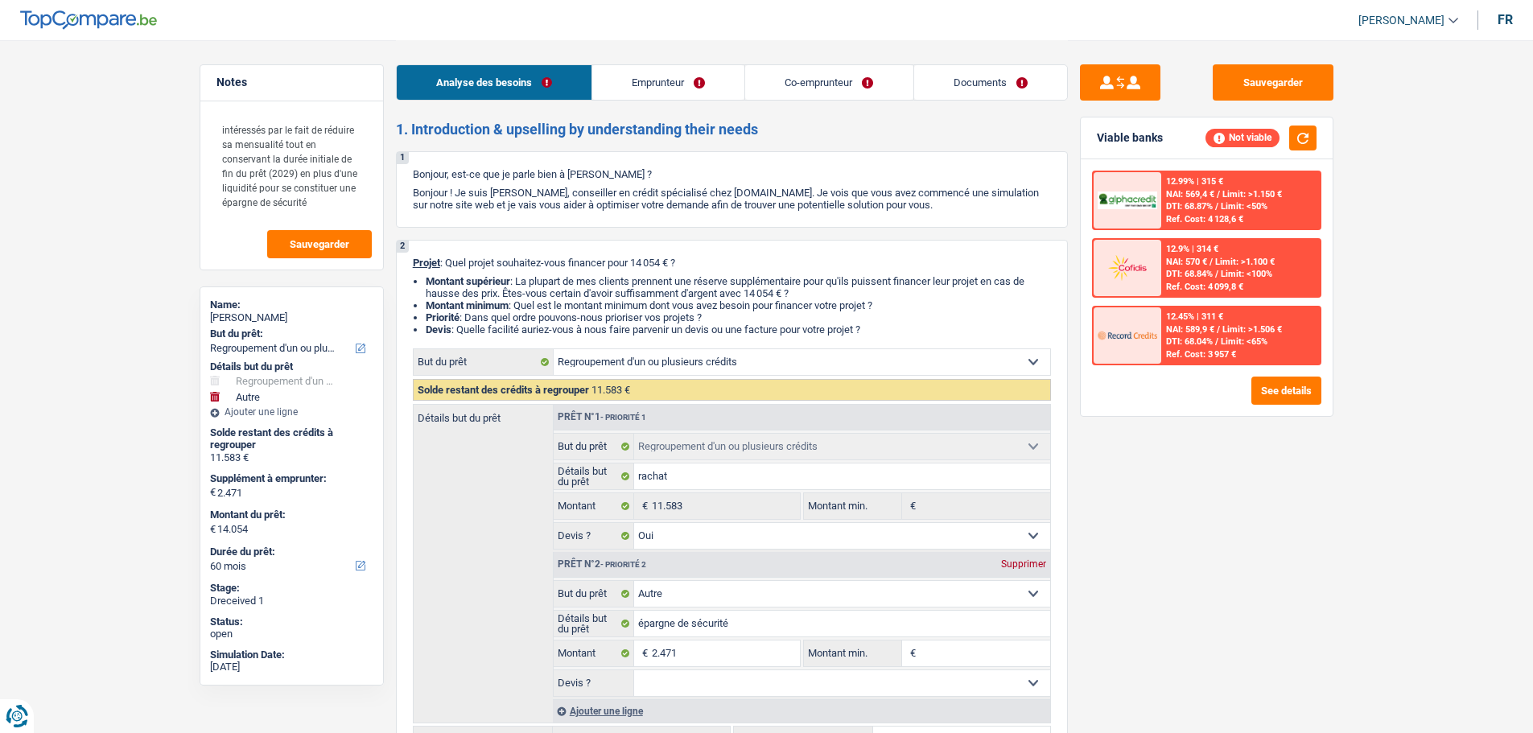 The width and height of the screenshot is (1533, 733). I want to click on div: Viable banks, so click(1130, 138).